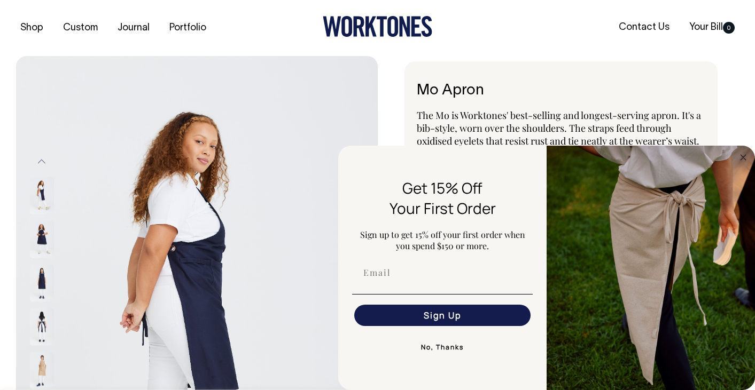 This screenshot has height=390, width=755. Describe the element at coordinates (442, 208) in the screenshot. I see `span: Your First Order` at that location.